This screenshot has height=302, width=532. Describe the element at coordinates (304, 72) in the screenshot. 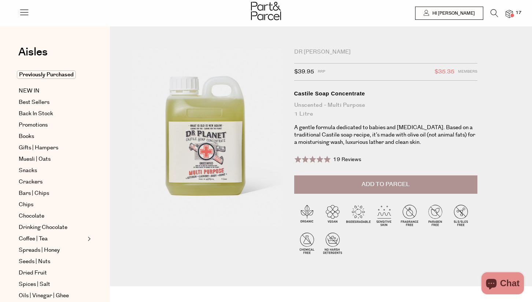

I see `span: $39.95` at that location.